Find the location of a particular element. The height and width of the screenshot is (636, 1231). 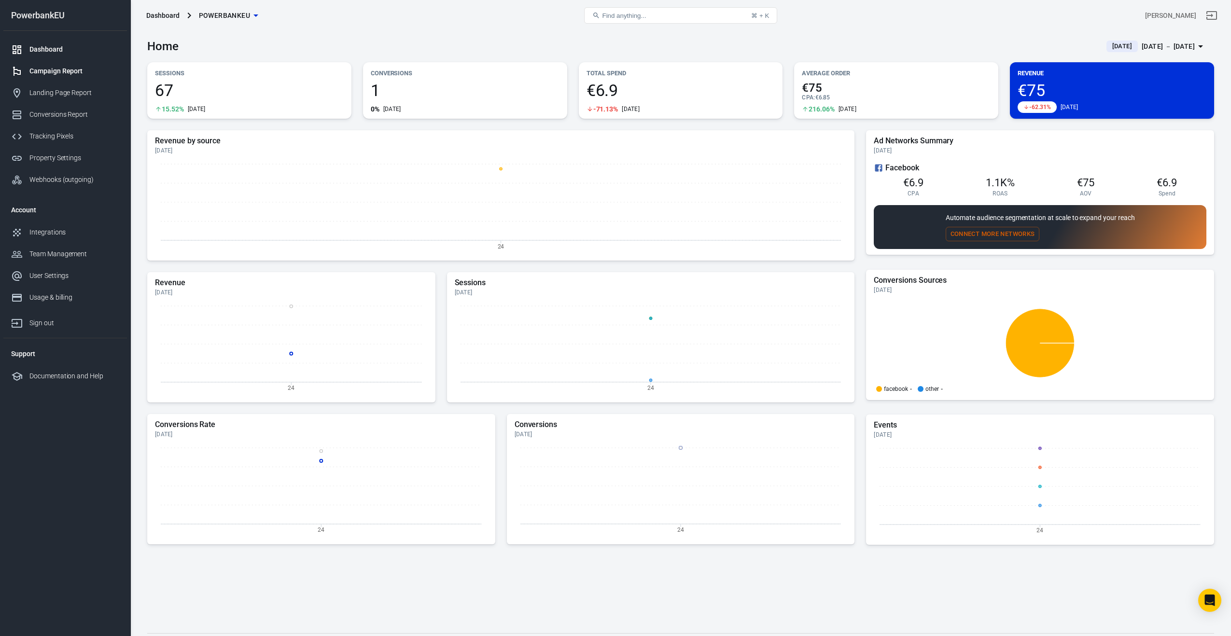

span: 1.1K% is located at coordinates (1000, 183).